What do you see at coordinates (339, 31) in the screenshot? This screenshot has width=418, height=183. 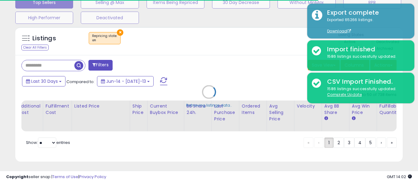 I see `a: Download` at bounding box center [339, 31].